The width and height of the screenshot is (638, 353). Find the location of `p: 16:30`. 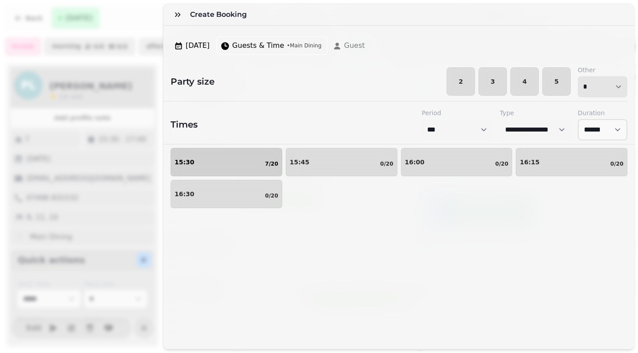

p: 16:30 is located at coordinates (184, 194).